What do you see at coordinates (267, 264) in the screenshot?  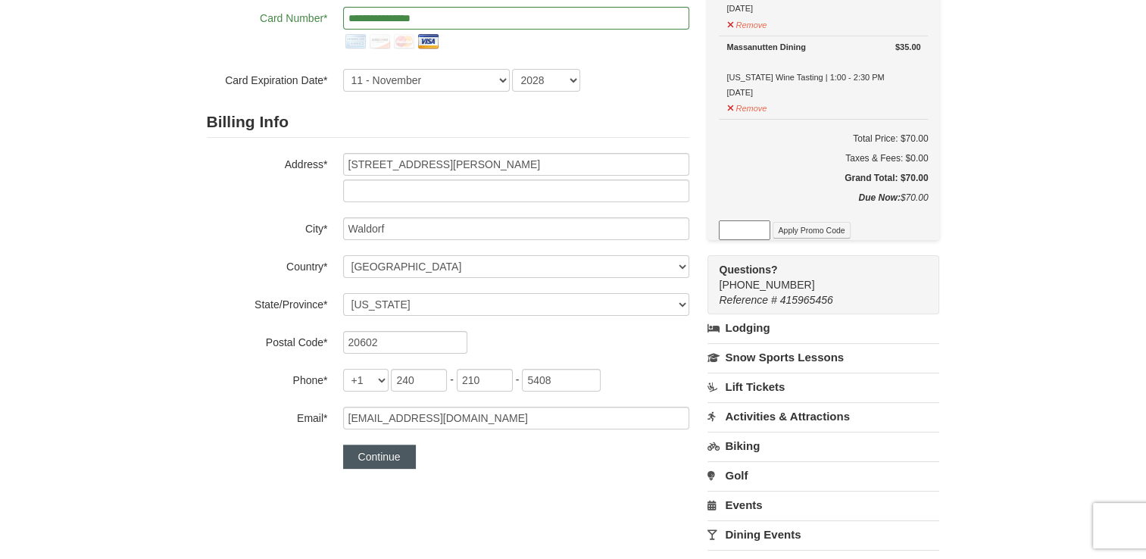 I see `label: Country*` at bounding box center [267, 264].